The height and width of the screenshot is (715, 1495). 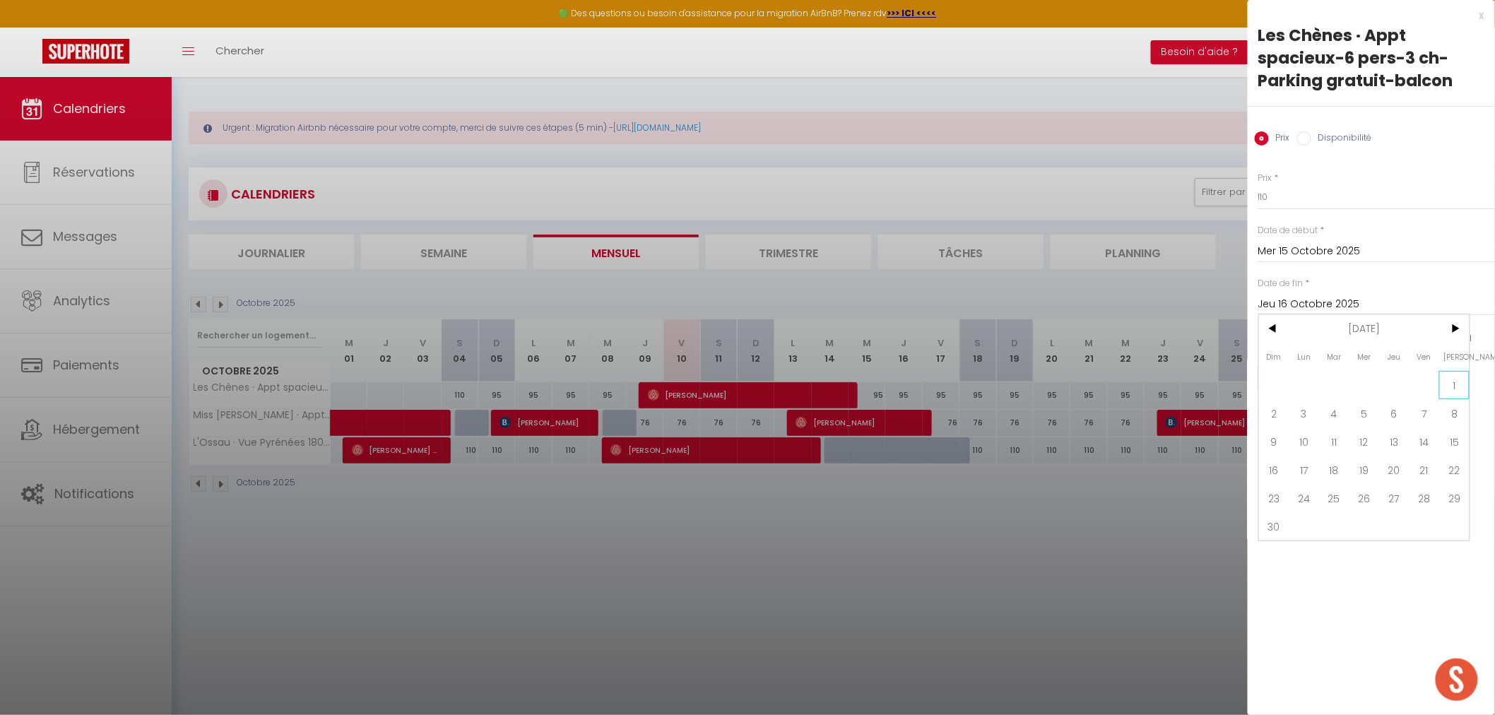 I want to click on span: 8, so click(x=1454, y=413).